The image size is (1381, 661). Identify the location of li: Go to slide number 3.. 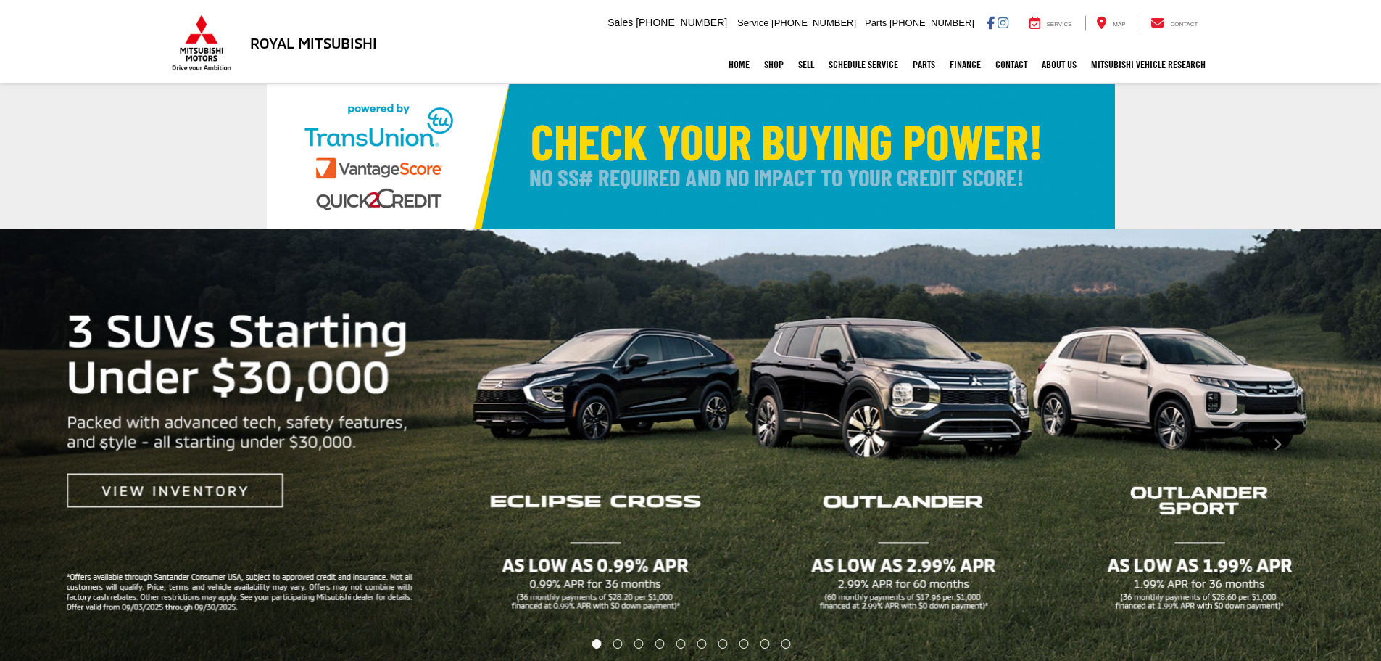
(639, 643).